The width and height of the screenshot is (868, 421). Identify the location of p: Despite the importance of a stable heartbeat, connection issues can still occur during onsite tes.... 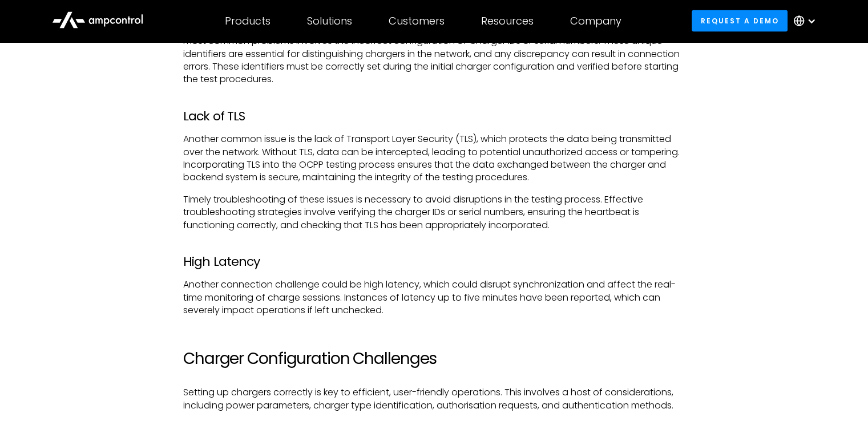
(433, 54).